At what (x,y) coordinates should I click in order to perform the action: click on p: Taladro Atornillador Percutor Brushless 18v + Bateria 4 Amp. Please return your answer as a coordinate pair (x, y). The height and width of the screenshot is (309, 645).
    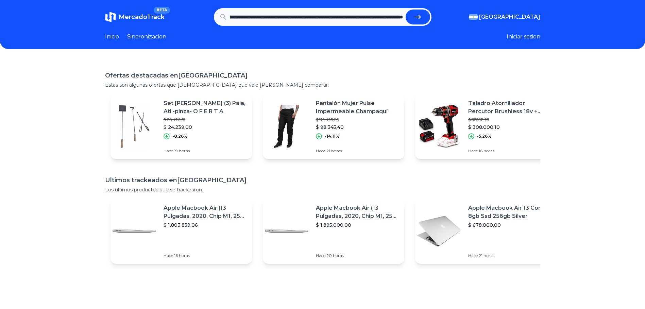
    Looking at the image, I should click on (509, 107).